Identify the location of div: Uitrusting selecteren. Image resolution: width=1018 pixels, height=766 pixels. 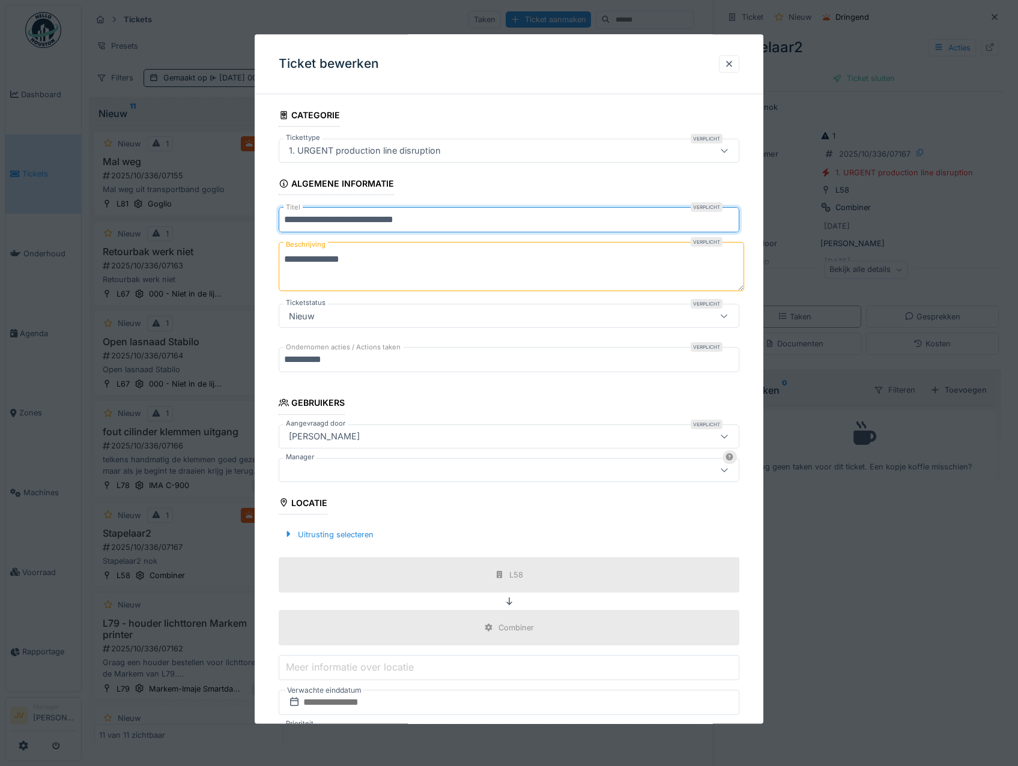
(329, 535).